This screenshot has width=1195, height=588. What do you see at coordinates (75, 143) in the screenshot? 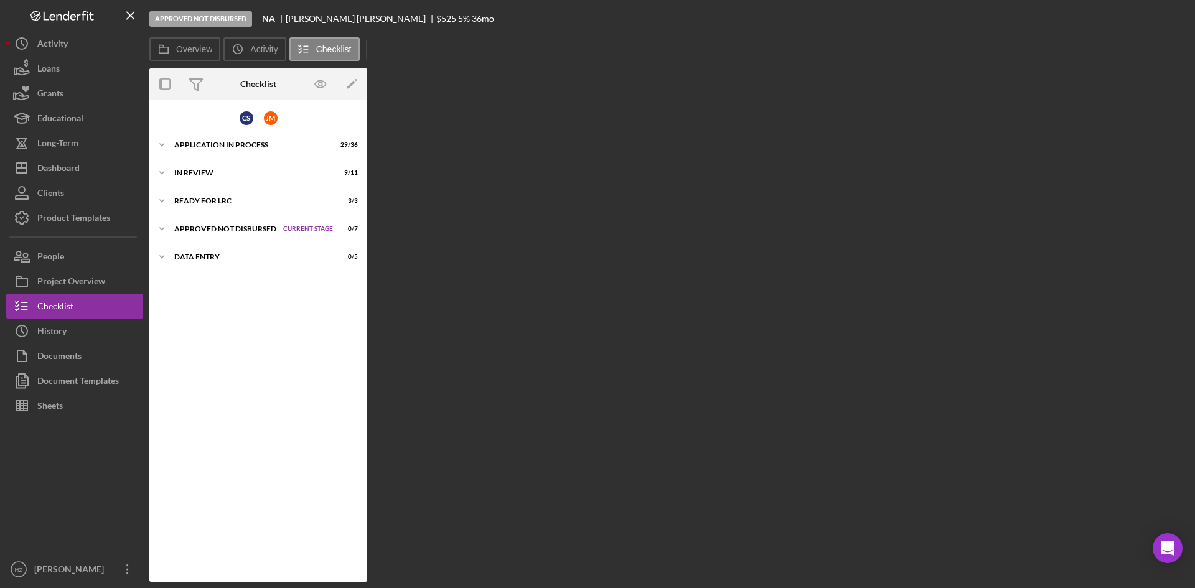
I see `button: Long-Term` at bounding box center [75, 143].